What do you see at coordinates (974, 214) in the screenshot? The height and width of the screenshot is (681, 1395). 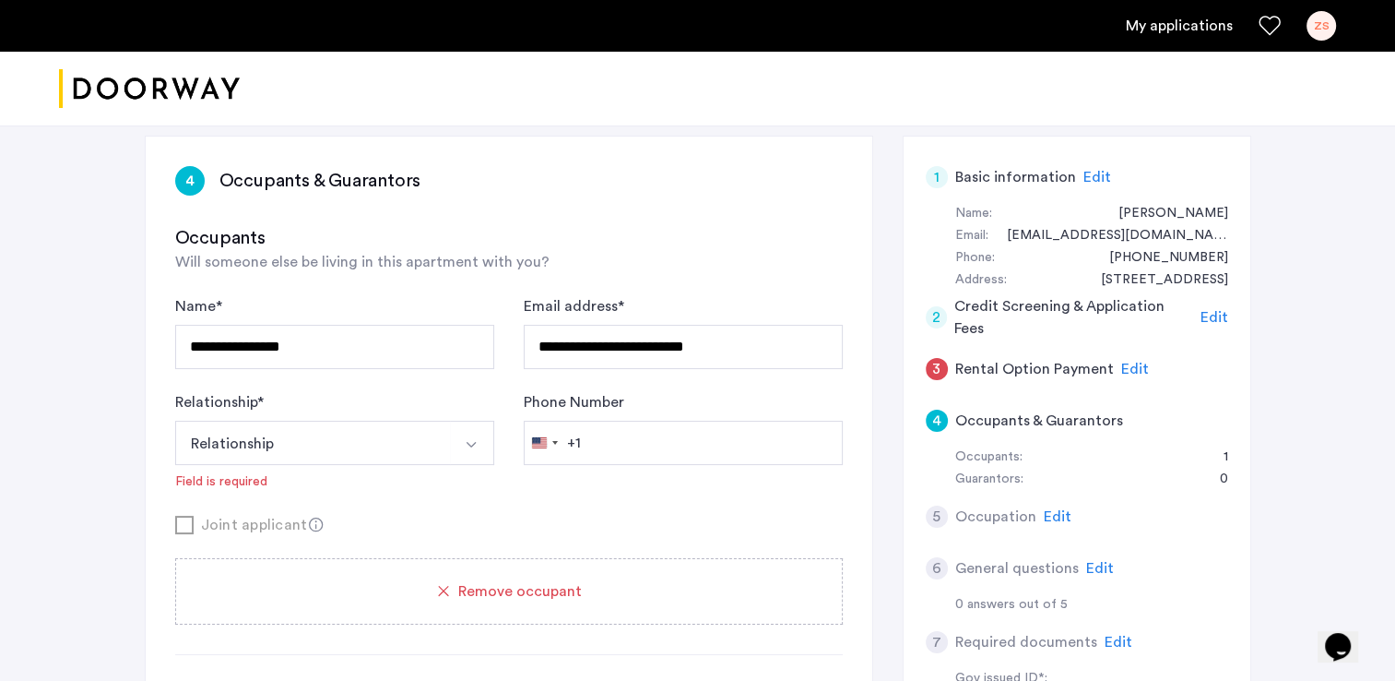 I see `div: Name:` at bounding box center [974, 214].